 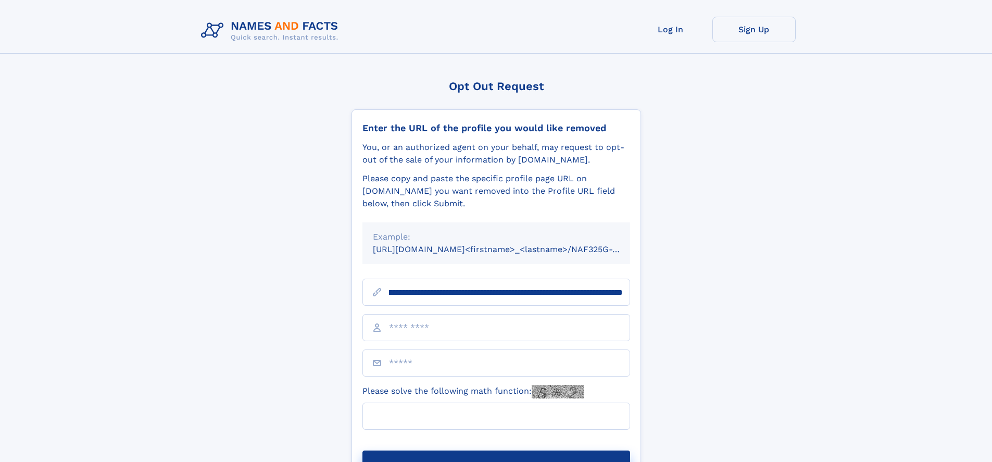 I want to click on label: Please solve the following math function:, so click(x=473, y=391).